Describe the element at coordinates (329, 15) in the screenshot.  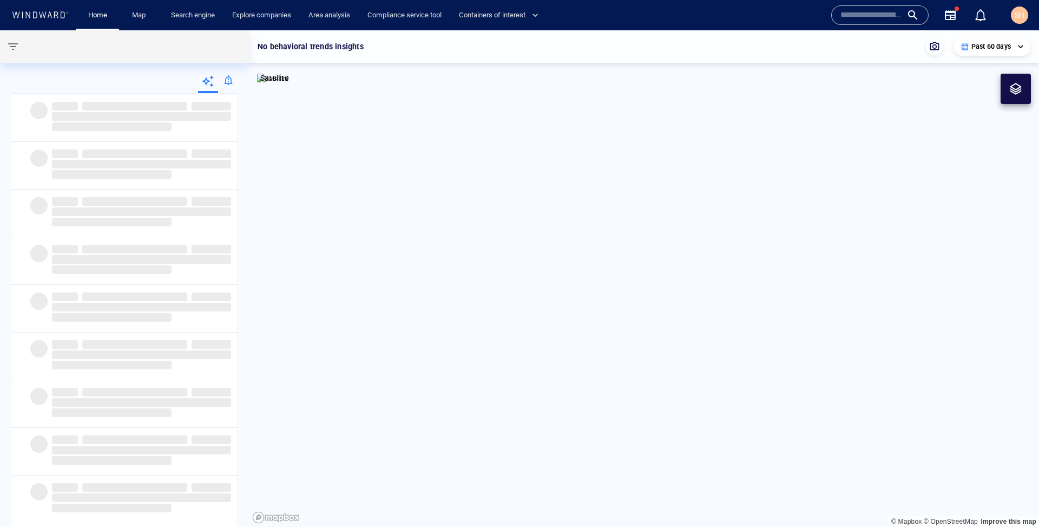
I see `button: Area analysis` at that location.